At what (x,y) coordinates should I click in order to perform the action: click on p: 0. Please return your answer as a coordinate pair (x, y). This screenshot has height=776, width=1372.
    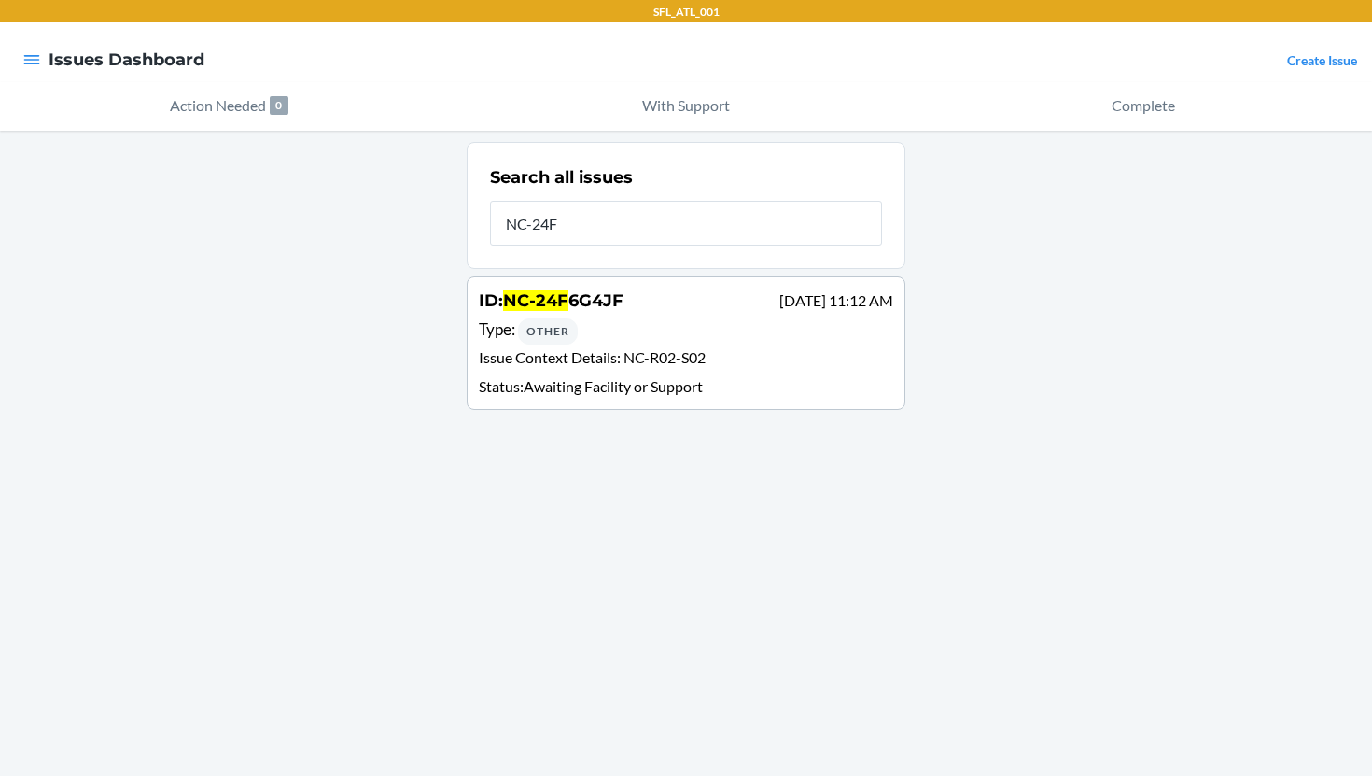
    Looking at the image, I should click on (279, 105).